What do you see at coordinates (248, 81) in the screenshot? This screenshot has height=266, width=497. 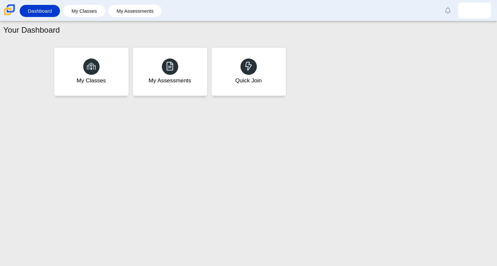 I see `div: Quick Join` at bounding box center [248, 81].